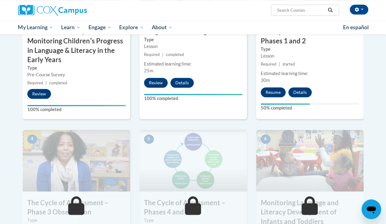 The image size is (386, 224). Describe the element at coordinates (36, 27) in the screenshot. I see `a: My Learning` at that location.